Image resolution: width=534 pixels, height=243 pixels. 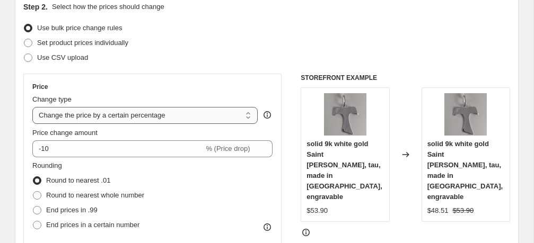 I want to click on p: Select how the prices should change, so click(x=108, y=7).